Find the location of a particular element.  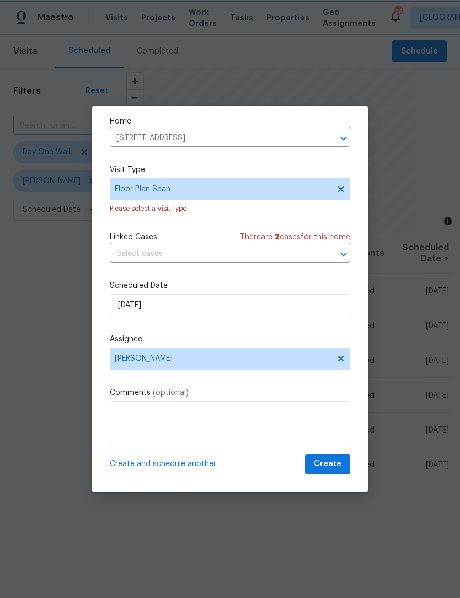

label: Visit Type is located at coordinates (230, 170).